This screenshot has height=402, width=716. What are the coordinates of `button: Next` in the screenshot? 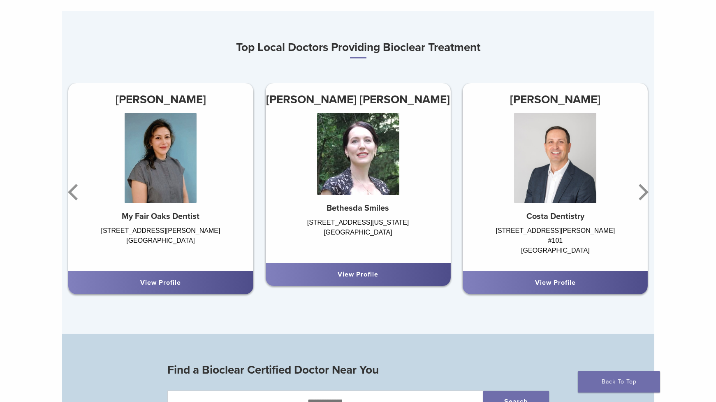 It's located at (642, 192).